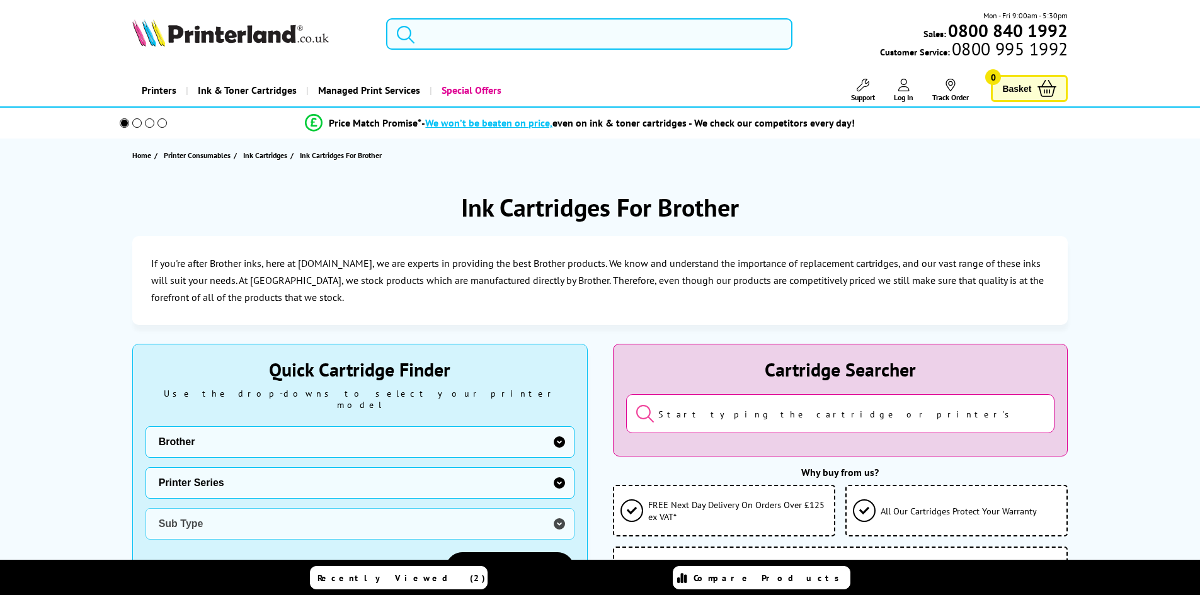  Describe the element at coordinates (600, 207) in the screenshot. I see `h1: Ink Cartridges For Brother` at that location.